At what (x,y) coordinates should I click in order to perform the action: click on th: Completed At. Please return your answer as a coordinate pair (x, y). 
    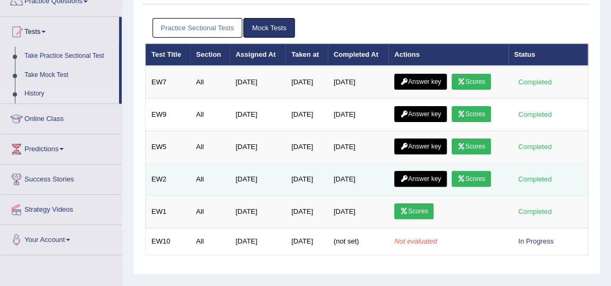
    Looking at the image, I should click on (358, 55).